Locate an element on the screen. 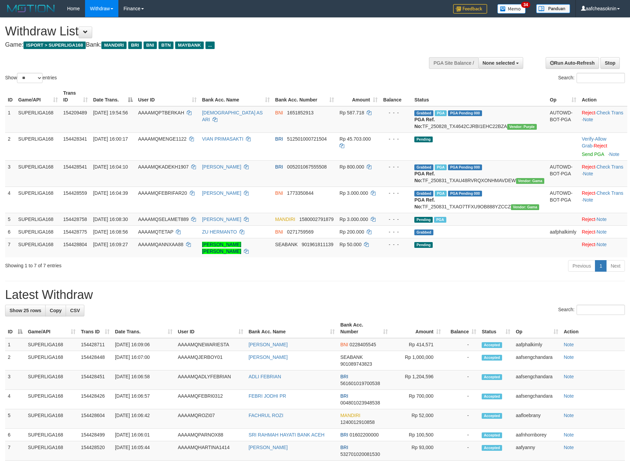 The width and height of the screenshot is (630, 461). span: 154428541 is located at coordinates (75, 167).